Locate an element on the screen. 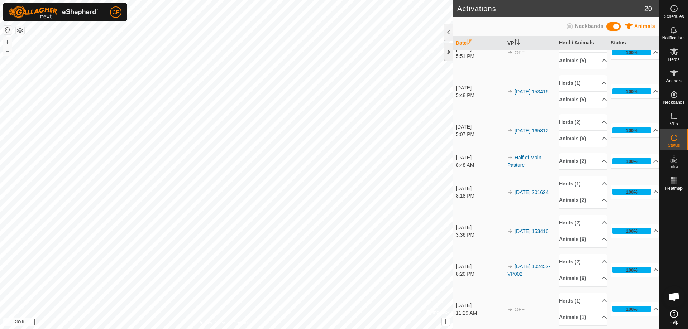 The height and width of the screenshot is (329, 688). th: VP is located at coordinates (530, 43).